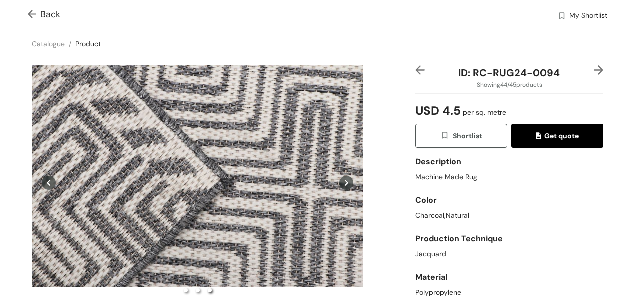 The width and height of the screenshot is (635, 297). Describe the element at coordinates (540, 137) in the screenshot. I see `img: quote` at that location.